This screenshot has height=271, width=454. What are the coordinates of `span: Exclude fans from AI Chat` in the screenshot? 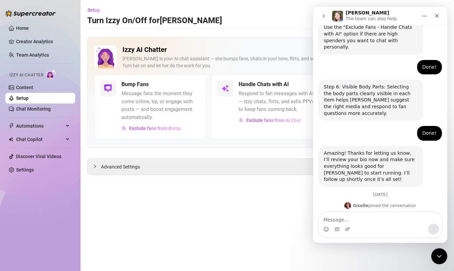 It's located at (273, 120).